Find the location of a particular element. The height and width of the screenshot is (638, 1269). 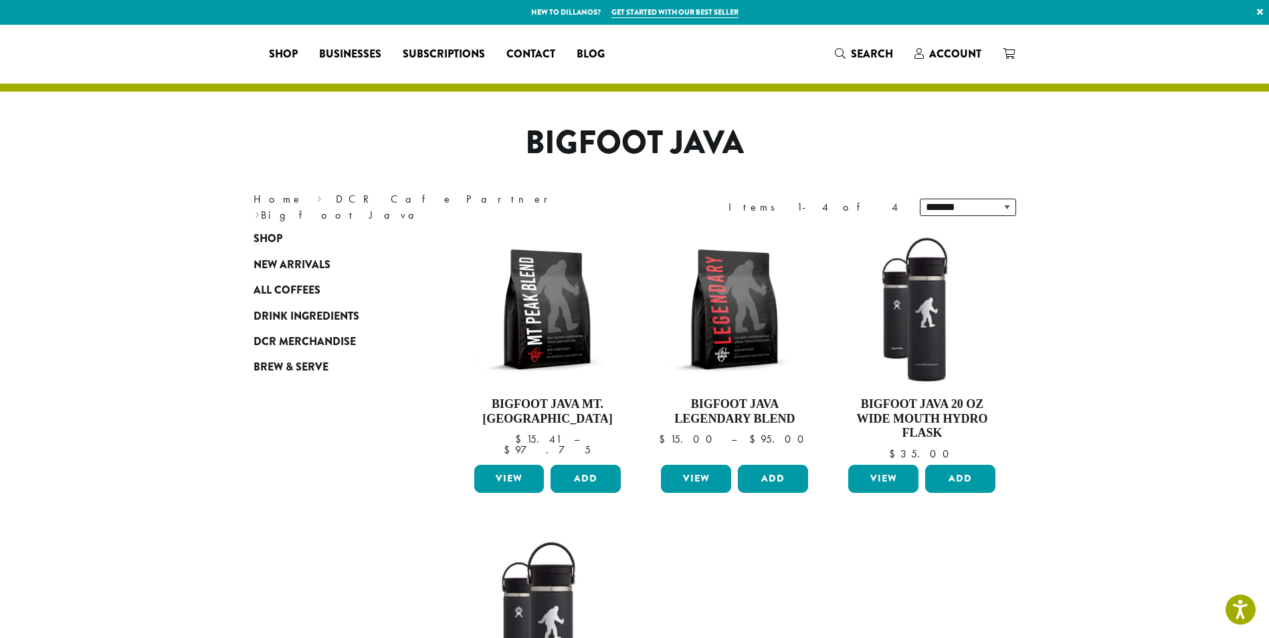

span: DCR Merchandise is located at coordinates (304, 342).